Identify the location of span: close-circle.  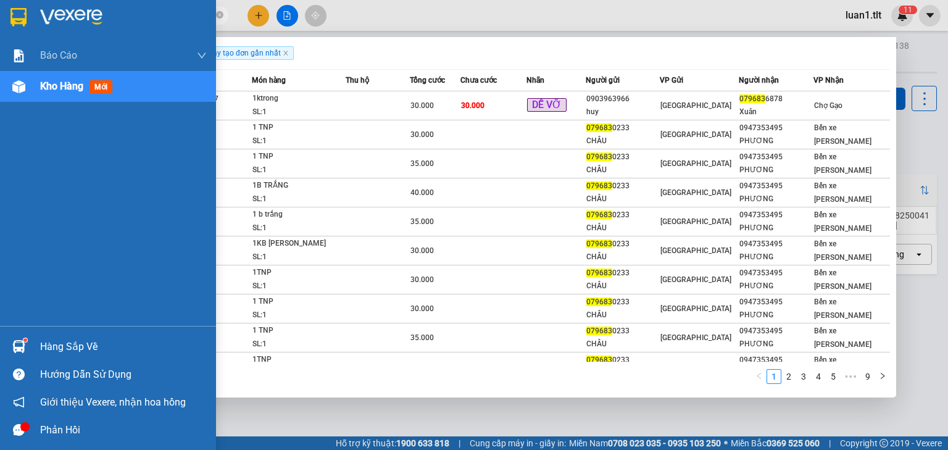
(220, 15).